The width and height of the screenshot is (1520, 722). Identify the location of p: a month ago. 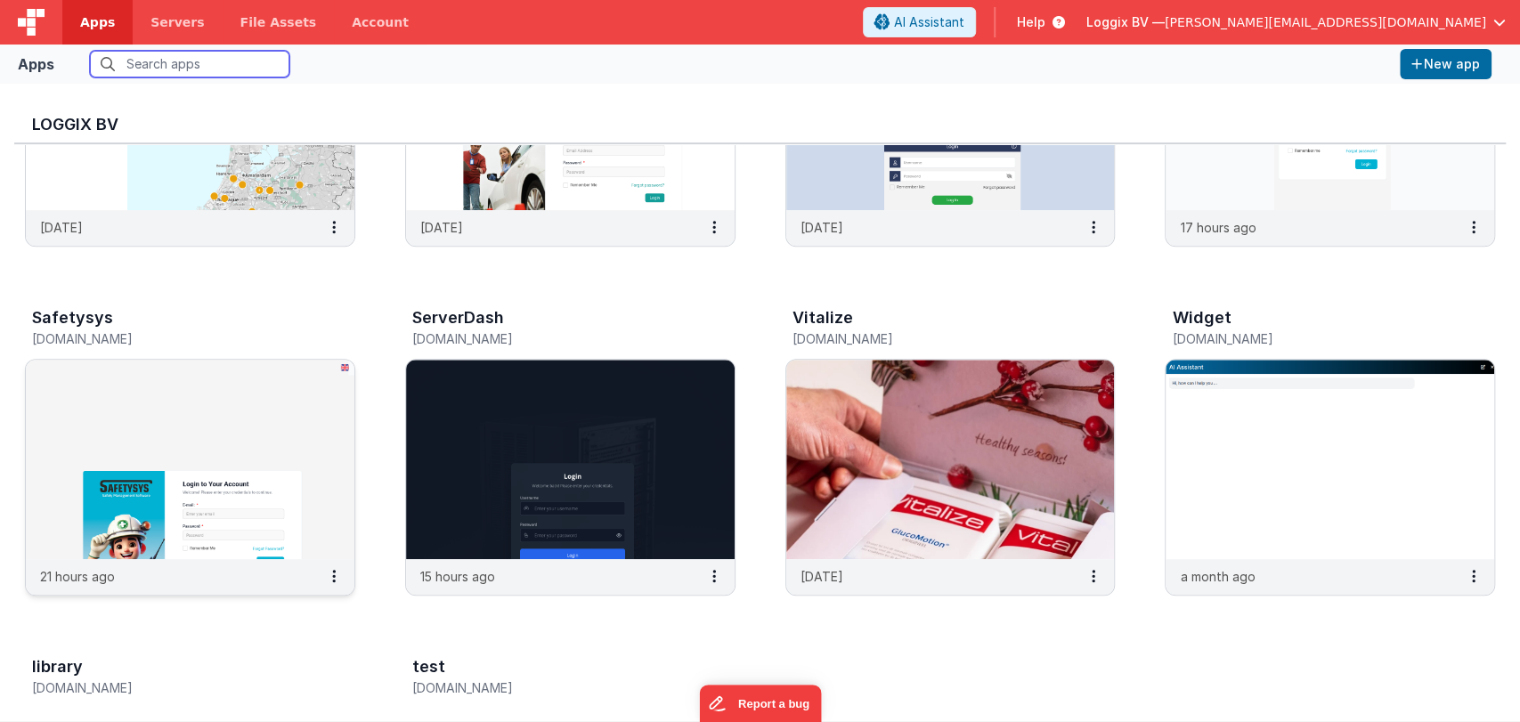
(1217, 576).